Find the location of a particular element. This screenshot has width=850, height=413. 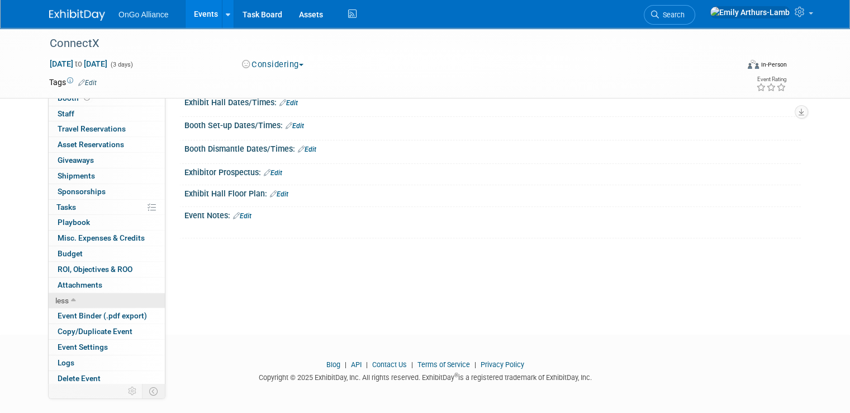

span: Tasks is located at coordinates (66, 207).